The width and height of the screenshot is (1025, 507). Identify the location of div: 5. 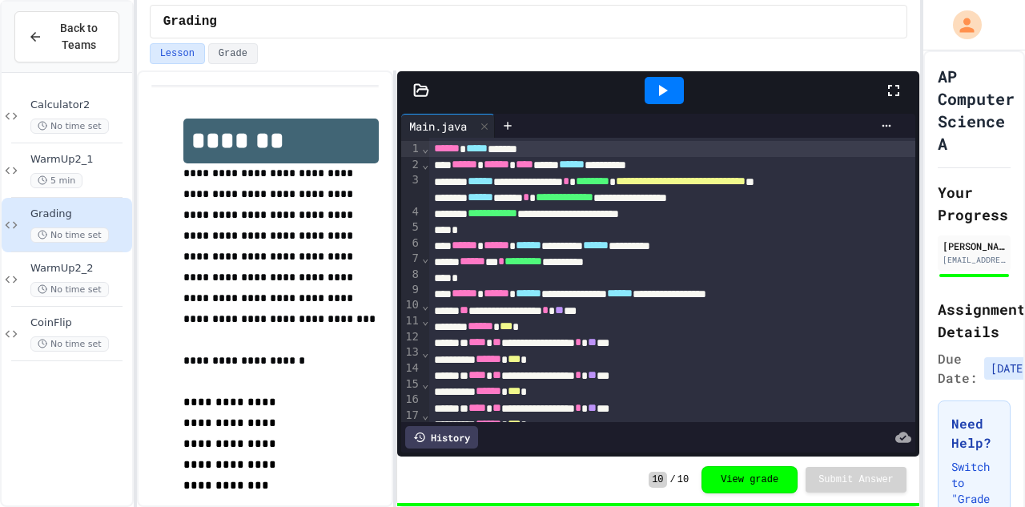
(411, 227).